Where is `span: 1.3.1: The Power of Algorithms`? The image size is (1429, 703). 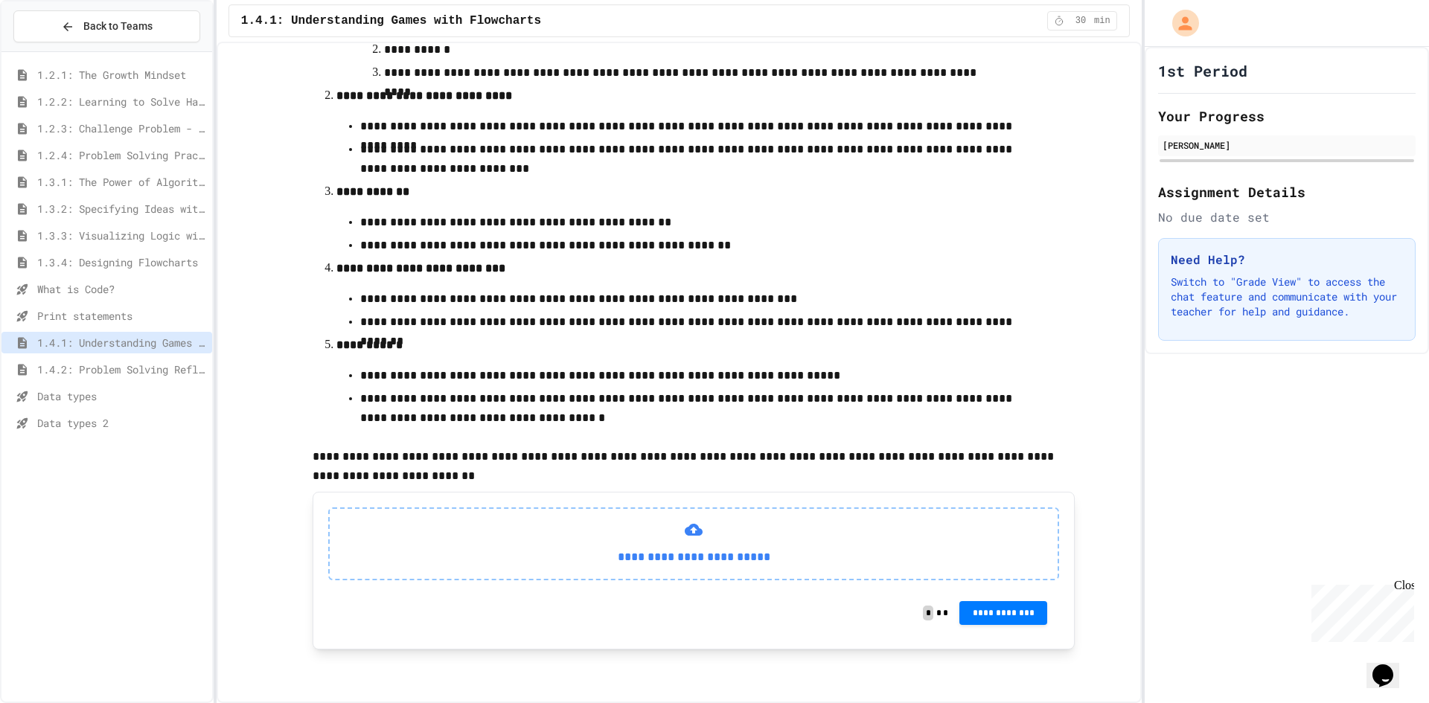 span: 1.3.1: The Power of Algorithms is located at coordinates (121, 182).